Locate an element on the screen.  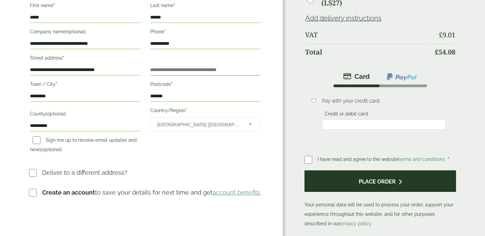
a: privacy policy is located at coordinates (355, 224).